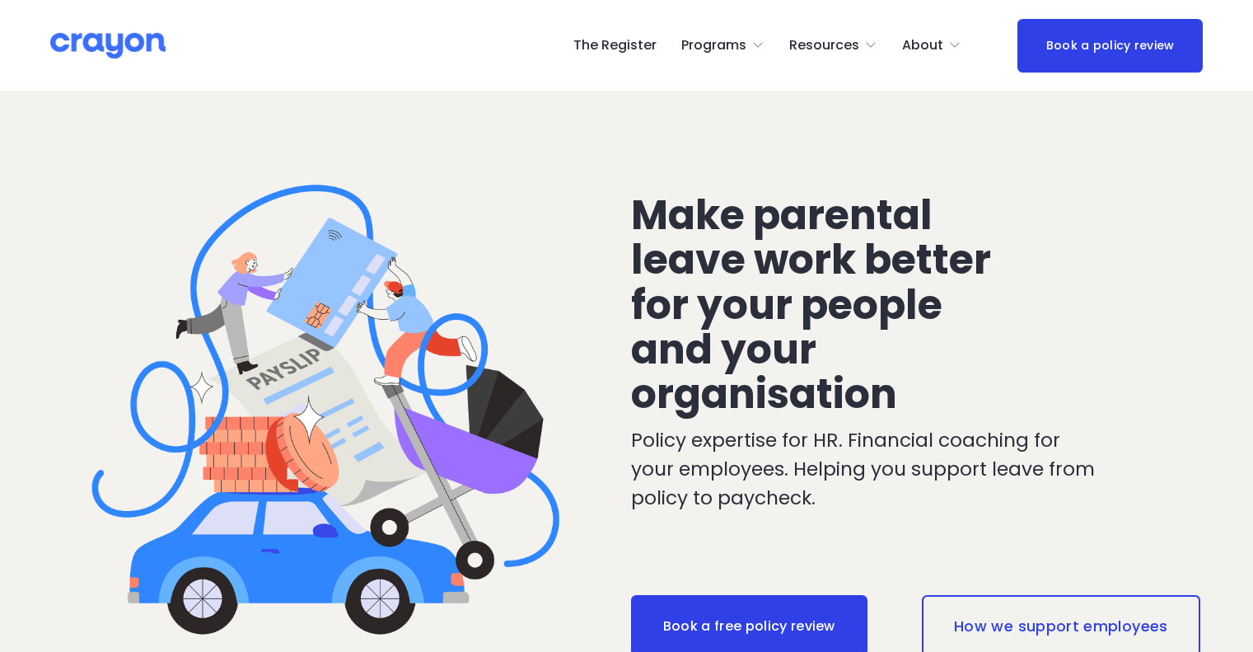 This screenshot has width=1253, height=652. Describe the element at coordinates (108, 45) in the screenshot. I see `img: Crayon` at that location.